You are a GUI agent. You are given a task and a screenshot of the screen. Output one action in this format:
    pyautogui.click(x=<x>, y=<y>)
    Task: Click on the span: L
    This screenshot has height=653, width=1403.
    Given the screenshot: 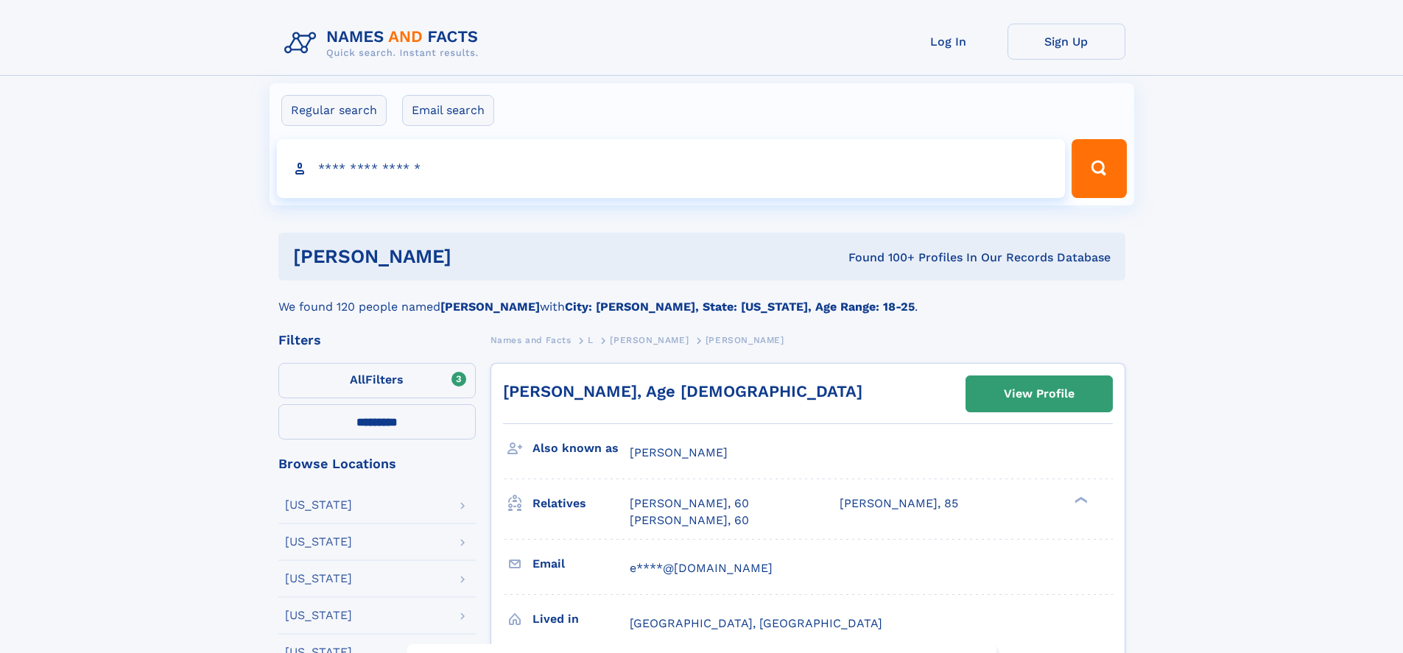 What is the action you would take?
    pyautogui.click(x=590, y=340)
    